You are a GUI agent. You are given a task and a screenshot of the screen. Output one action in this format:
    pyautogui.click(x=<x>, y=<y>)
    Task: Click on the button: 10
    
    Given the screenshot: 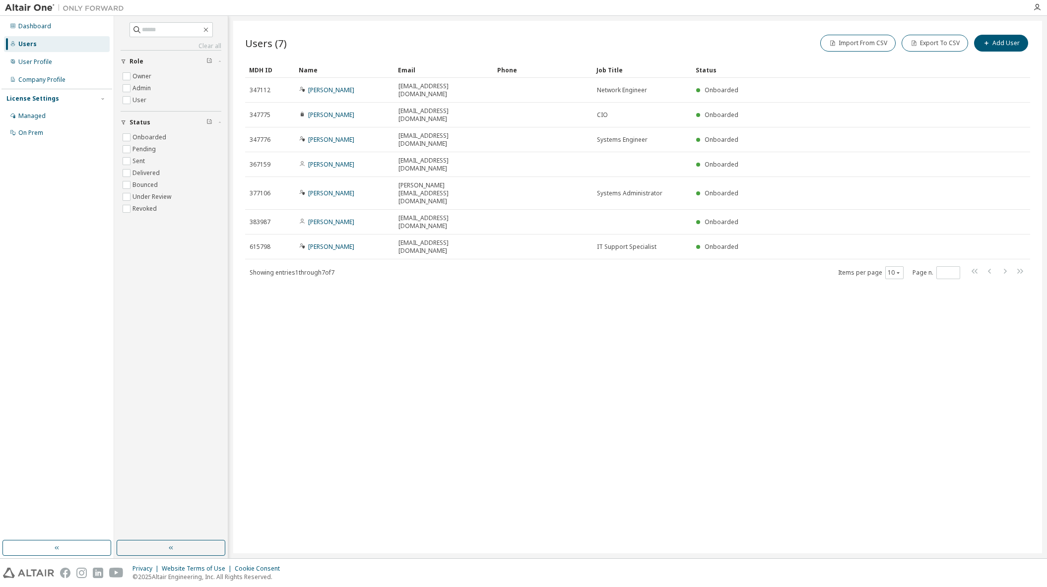 What is the action you would take?
    pyautogui.click(x=894, y=273)
    